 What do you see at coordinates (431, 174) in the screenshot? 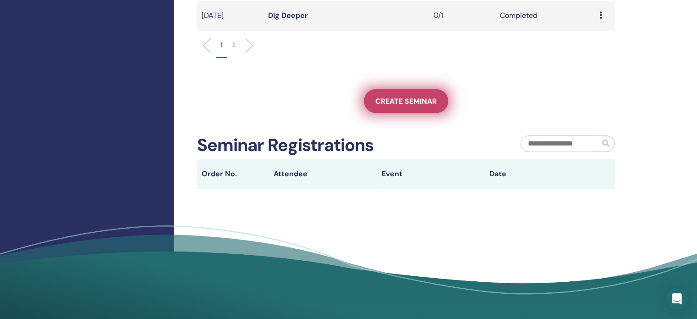
I see `th: Event` at bounding box center [431, 174].